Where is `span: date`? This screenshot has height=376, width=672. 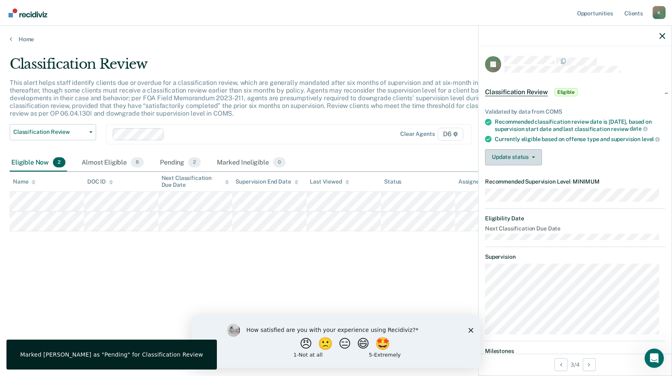
span: date is located at coordinates (639, 129).